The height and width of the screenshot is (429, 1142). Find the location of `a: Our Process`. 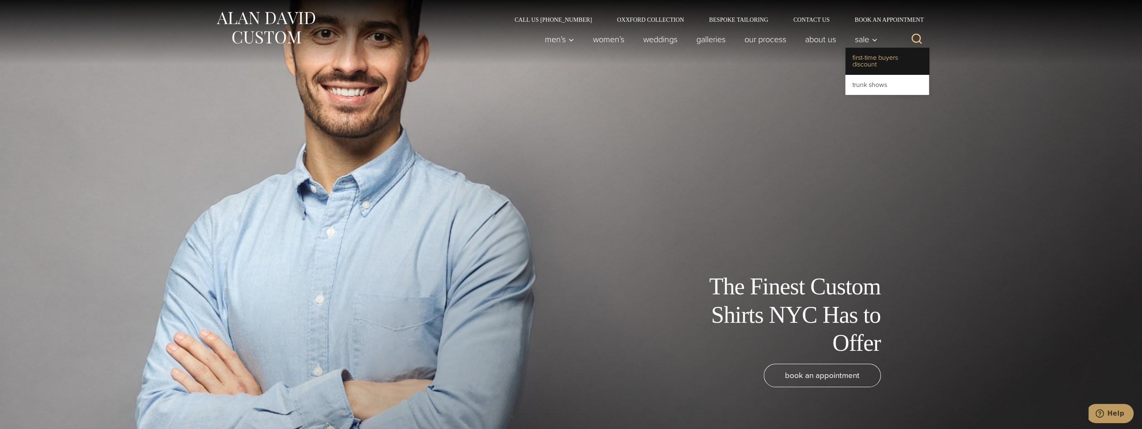

a: Our Process is located at coordinates (765, 39).